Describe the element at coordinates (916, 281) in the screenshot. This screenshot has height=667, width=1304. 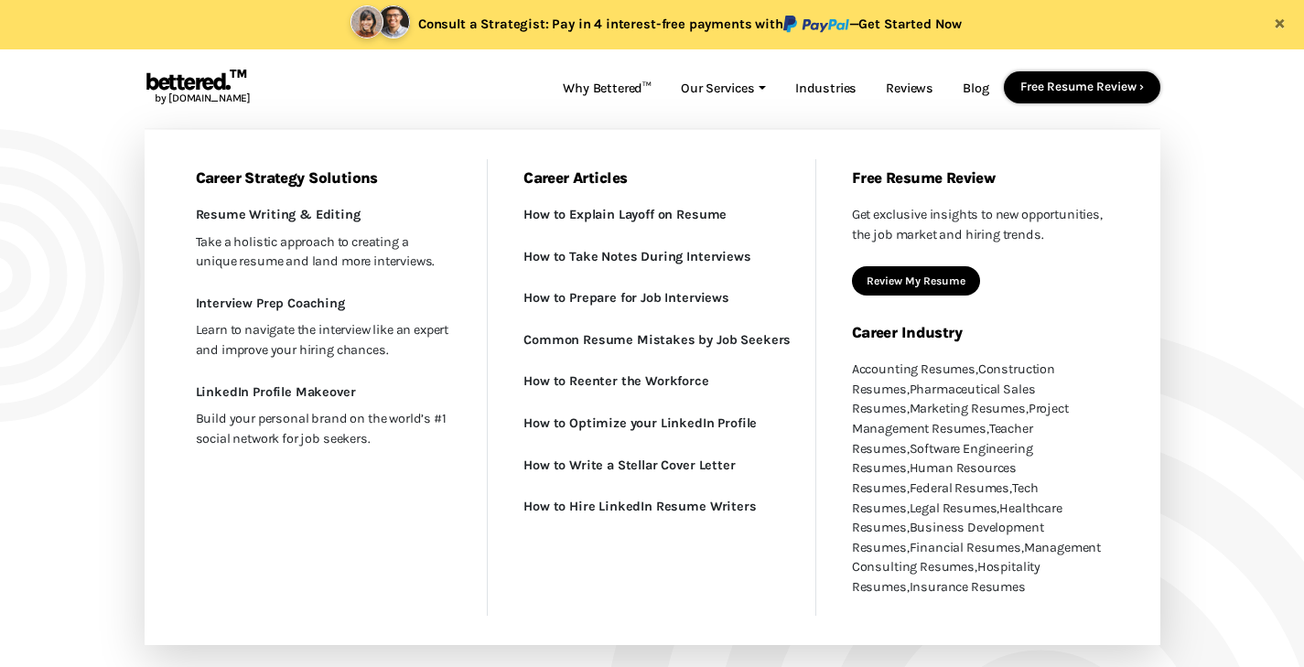
I see `a: Review My Resume` at that location.